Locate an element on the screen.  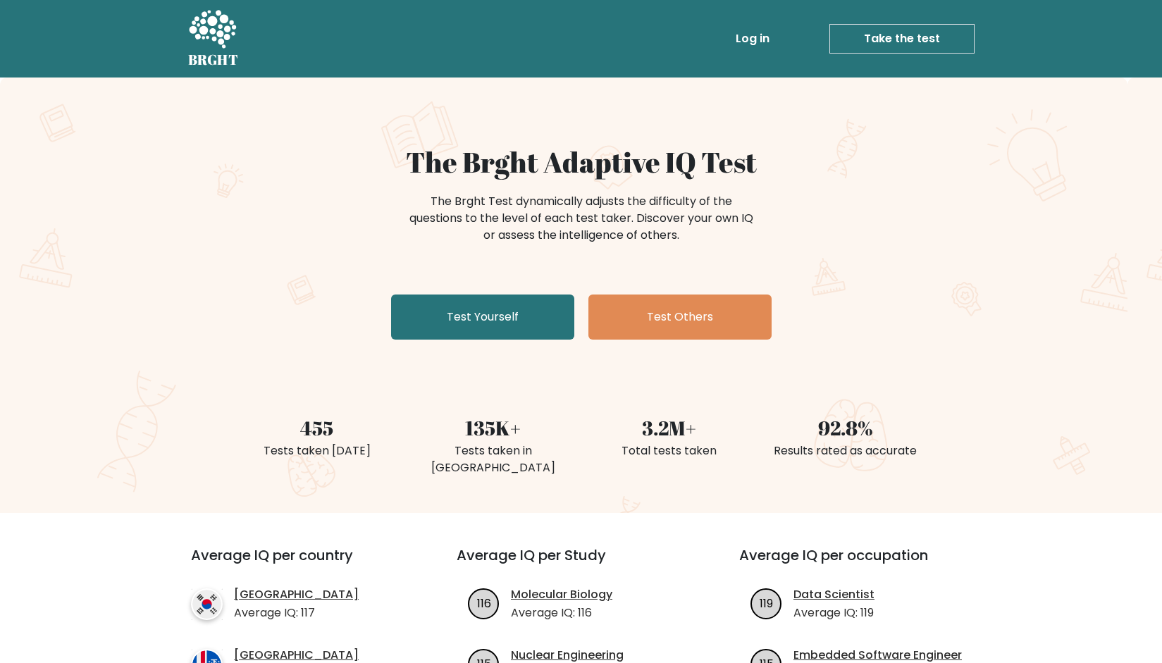
h3: Average IQ per Study is located at coordinates (580, 564).